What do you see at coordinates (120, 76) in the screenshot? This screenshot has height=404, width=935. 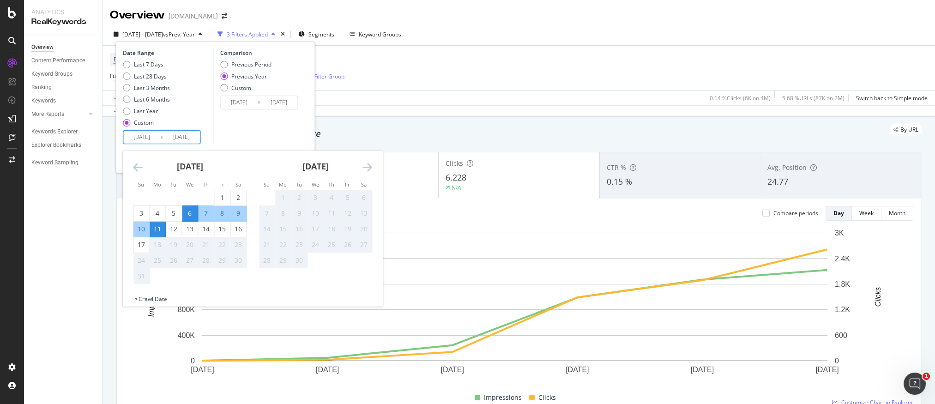 I see `span: Full URL` at bounding box center [120, 76].